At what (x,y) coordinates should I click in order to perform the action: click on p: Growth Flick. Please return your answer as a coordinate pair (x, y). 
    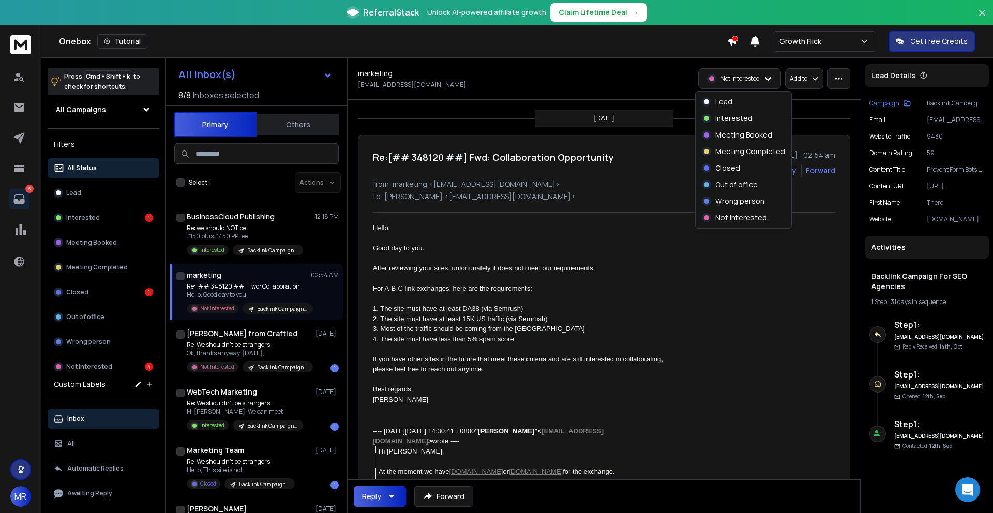
    Looking at the image, I should click on (802, 41).